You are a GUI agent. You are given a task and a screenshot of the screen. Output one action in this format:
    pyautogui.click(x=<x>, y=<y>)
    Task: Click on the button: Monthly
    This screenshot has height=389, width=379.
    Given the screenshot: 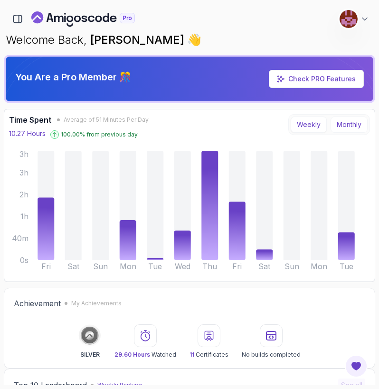 What is the action you would take?
    pyautogui.click(x=349, y=125)
    